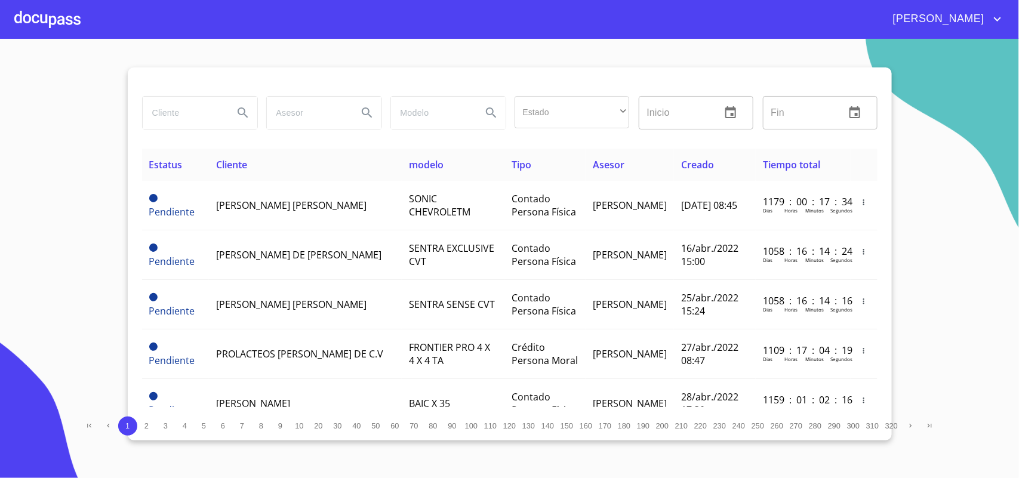 Image resolution: width=1019 pixels, height=478 pixels. Describe the element at coordinates (242, 426) in the screenshot. I see `span: 7` at that location.